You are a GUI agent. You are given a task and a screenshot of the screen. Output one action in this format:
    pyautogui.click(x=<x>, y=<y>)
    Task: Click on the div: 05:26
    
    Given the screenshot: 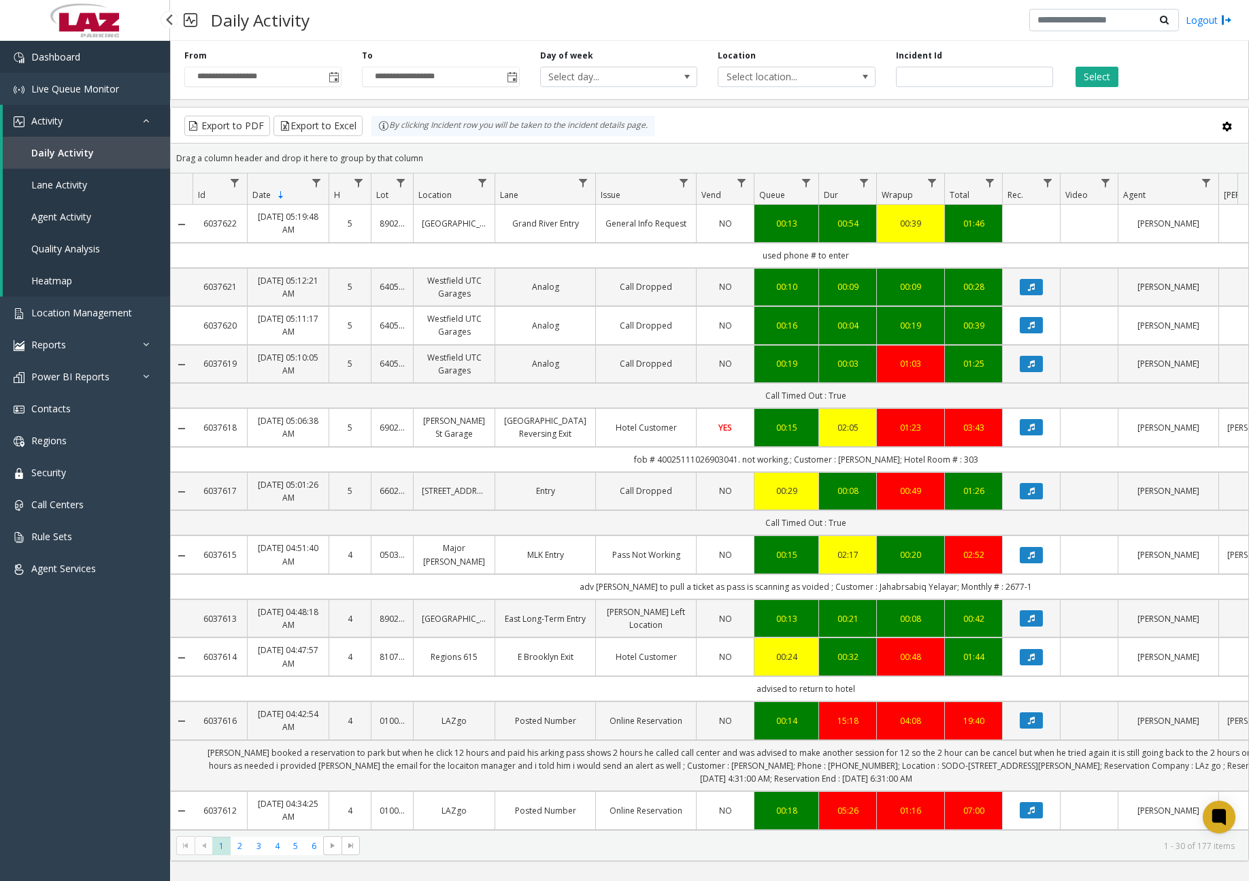 What is the action you would take?
    pyautogui.click(x=848, y=810)
    